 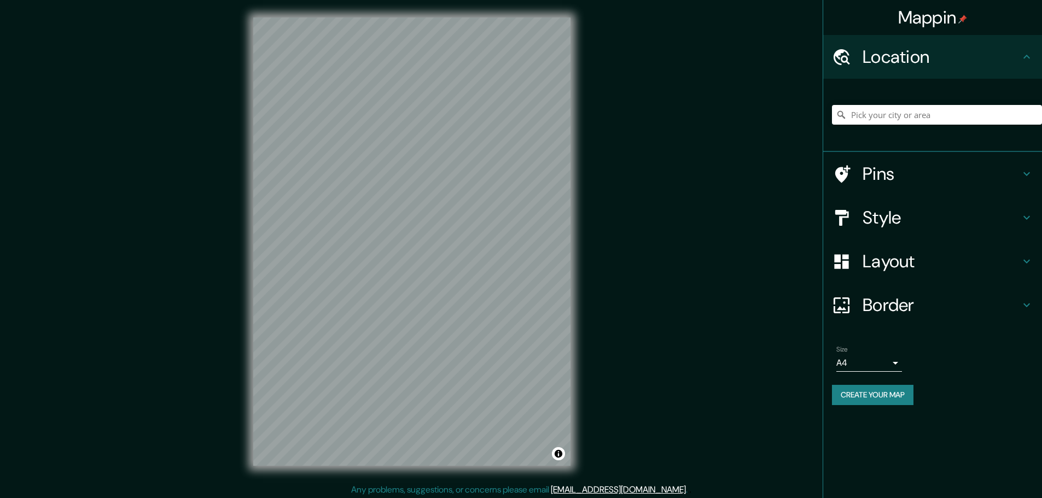 What do you see at coordinates (932, 261) in the screenshot?
I see `div: Layout` at bounding box center [932, 261].